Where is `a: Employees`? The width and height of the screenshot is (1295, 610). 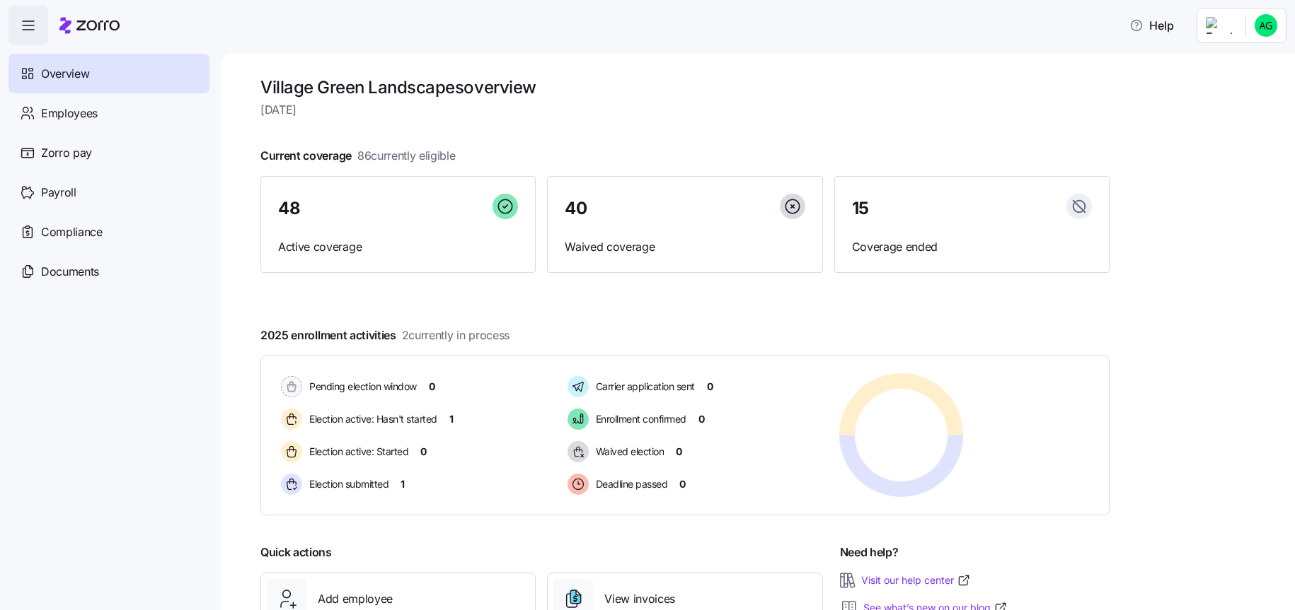 a: Employees is located at coordinates (109, 113).